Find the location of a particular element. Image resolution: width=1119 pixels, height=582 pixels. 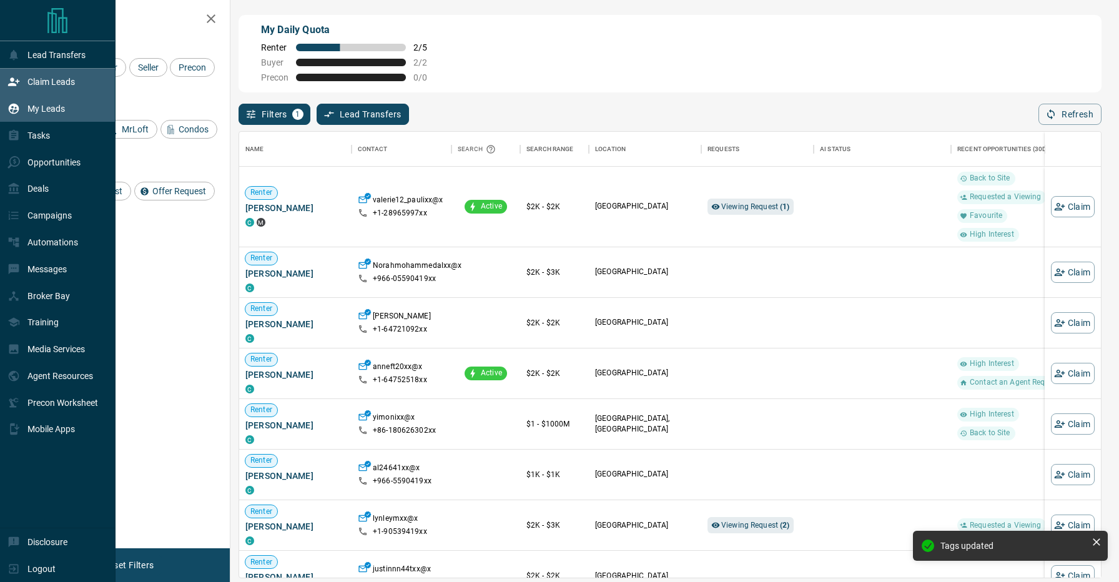

p: My Daily Quota is located at coordinates (351, 30).